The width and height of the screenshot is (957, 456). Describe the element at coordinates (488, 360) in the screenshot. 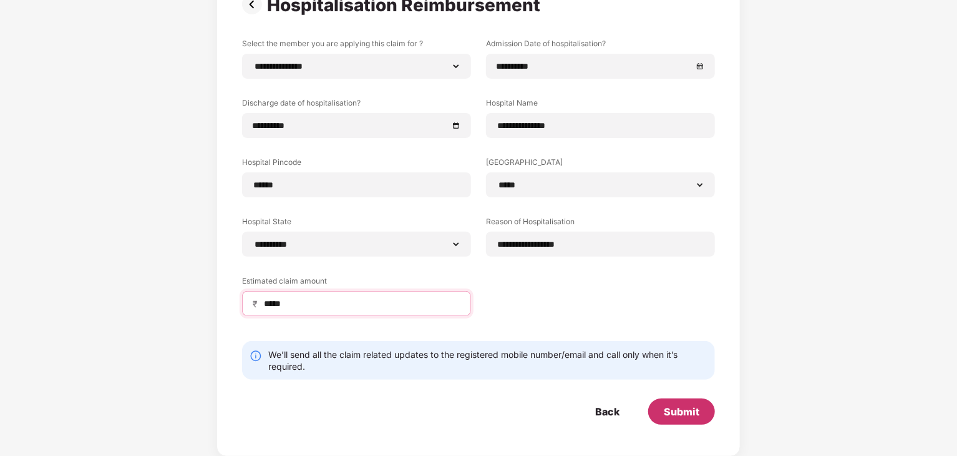

I see `div: We’ll send all the claim related updates to the registered mobile number/email and call only when...` at that location.